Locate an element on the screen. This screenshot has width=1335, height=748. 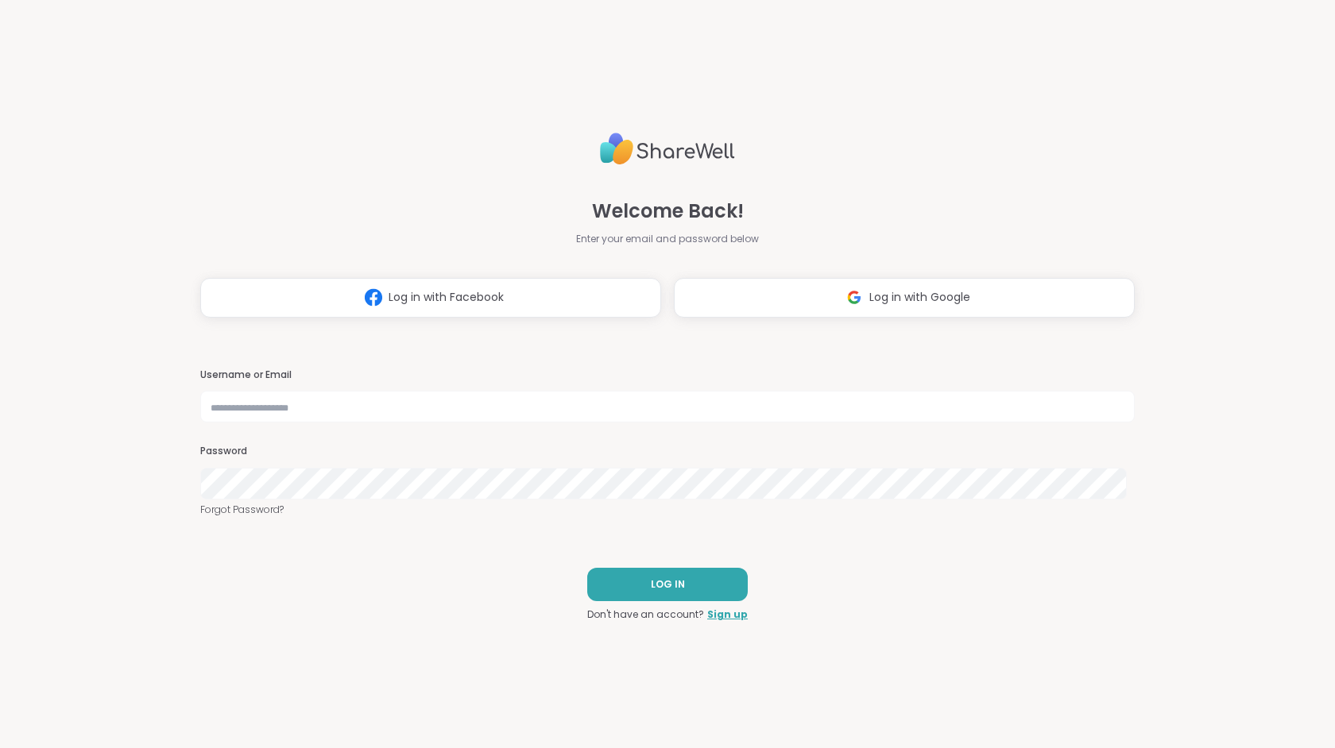
h3: Username or Email is located at coordinates (667, 375).